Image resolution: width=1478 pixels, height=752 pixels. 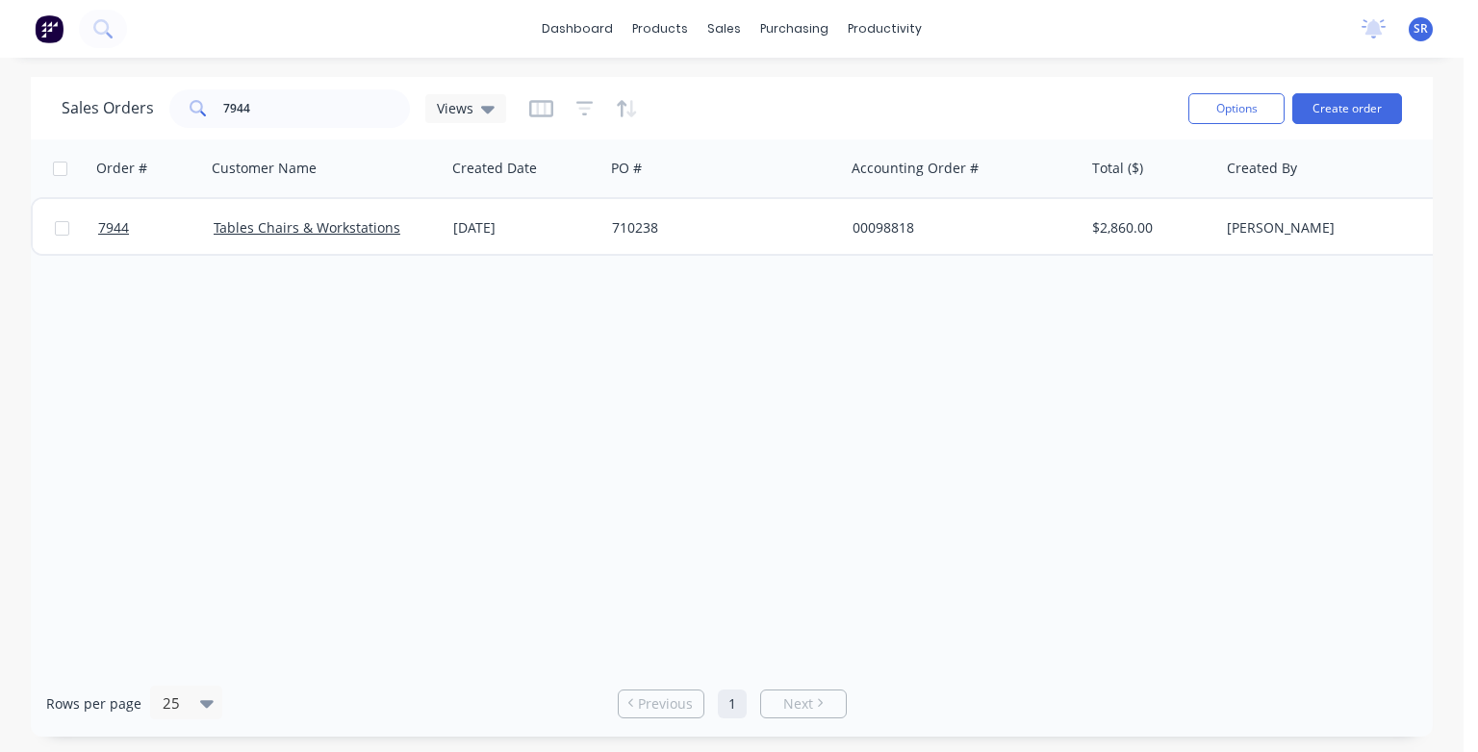 What do you see at coordinates (915, 168) in the screenshot?
I see `div: Accounting Order #` at bounding box center [915, 168].